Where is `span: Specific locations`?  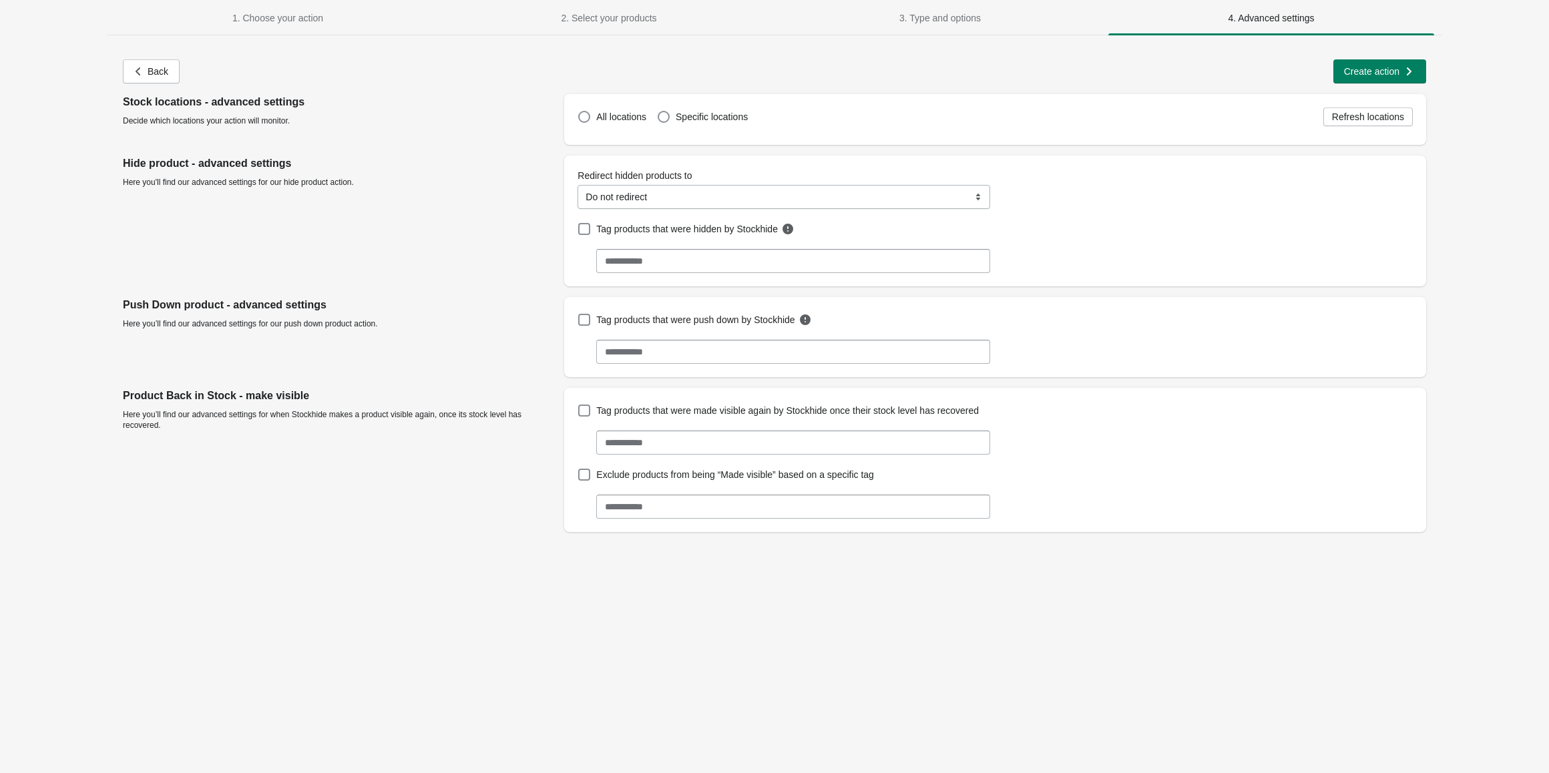
span: Specific locations is located at coordinates (712, 117).